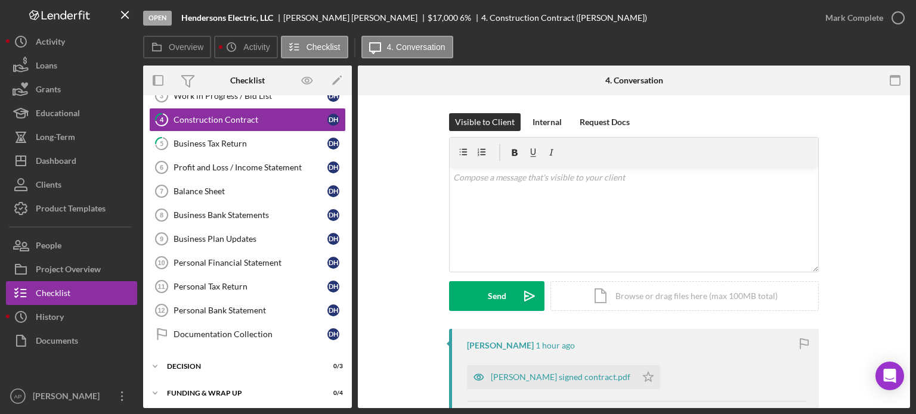  Describe the element at coordinates (162, 143) in the screenshot. I see `tspan: 5` at that location.